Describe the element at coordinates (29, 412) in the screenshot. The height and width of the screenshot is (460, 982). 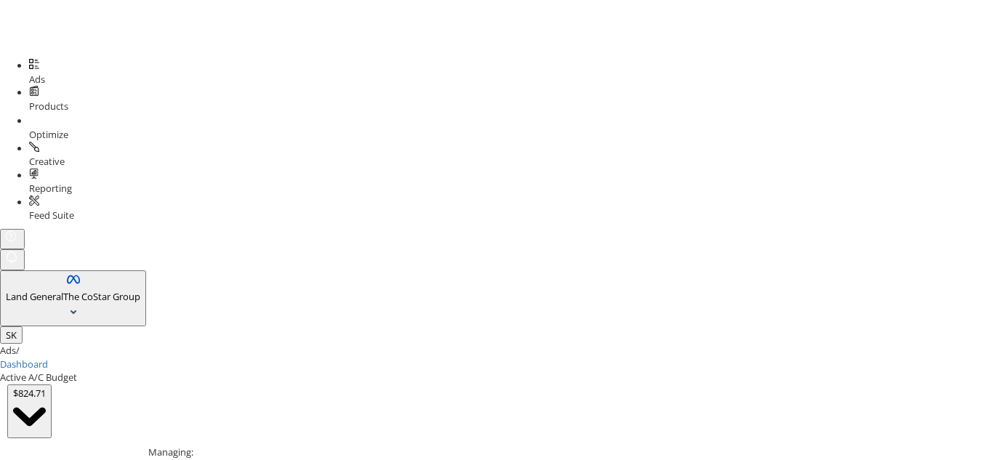
I see `button: $824.71` at that location.